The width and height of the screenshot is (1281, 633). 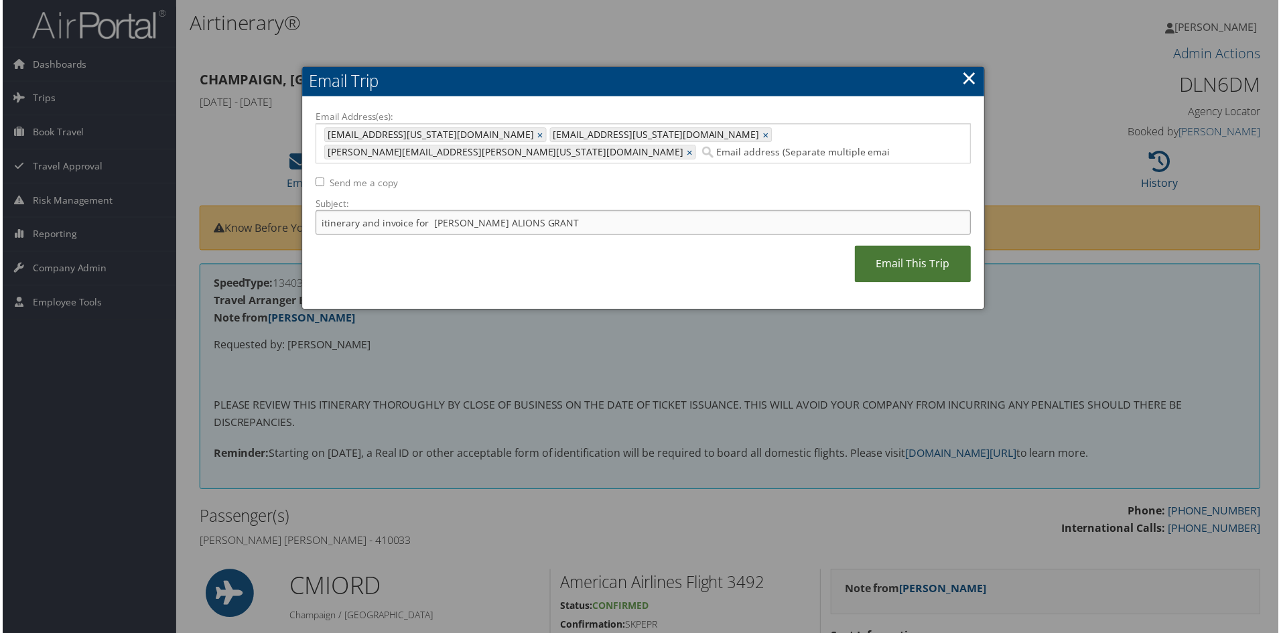 What do you see at coordinates (362, 184) in the screenshot?
I see `label: Send me a copy` at bounding box center [362, 184].